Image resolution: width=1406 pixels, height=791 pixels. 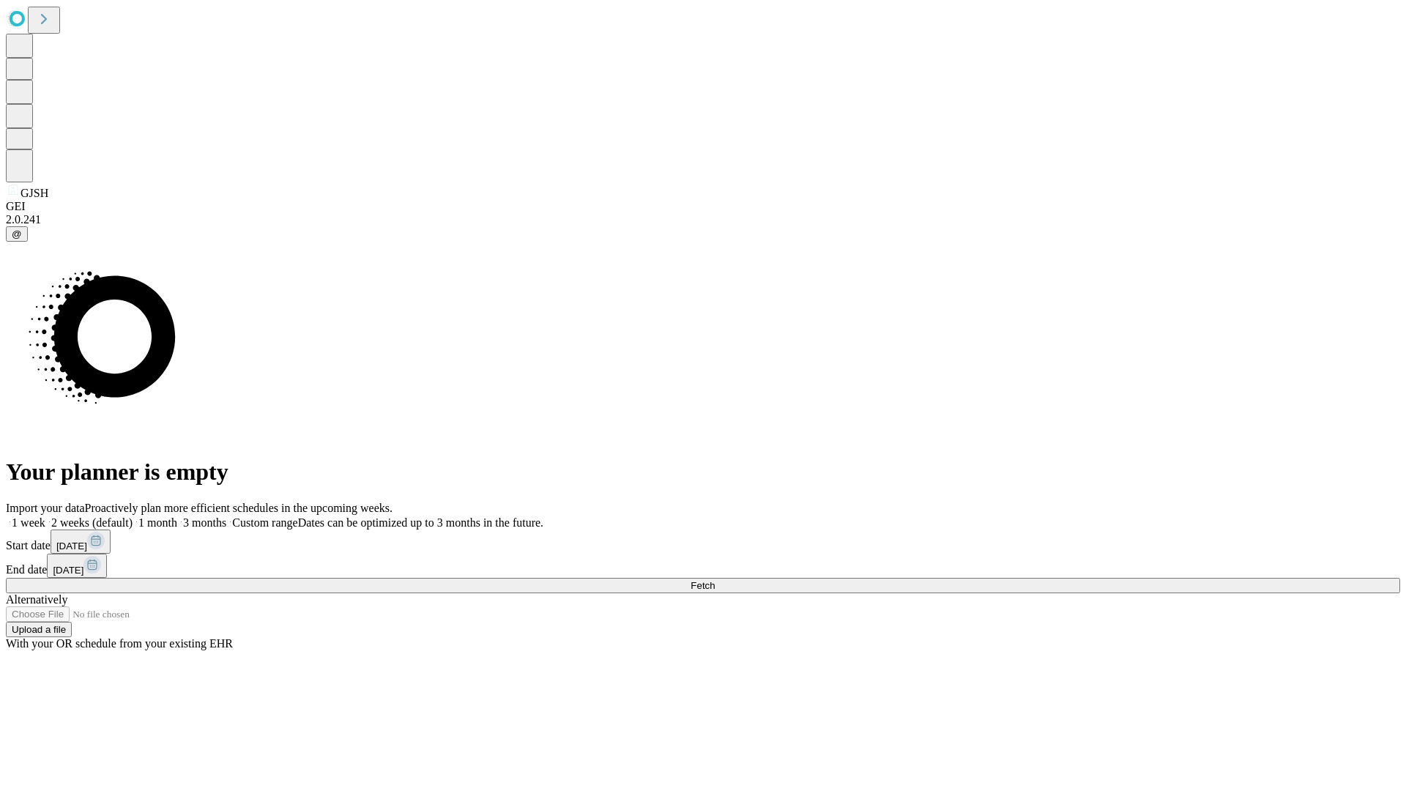 I want to click on span: 1 month, so click(x=157, y=522).